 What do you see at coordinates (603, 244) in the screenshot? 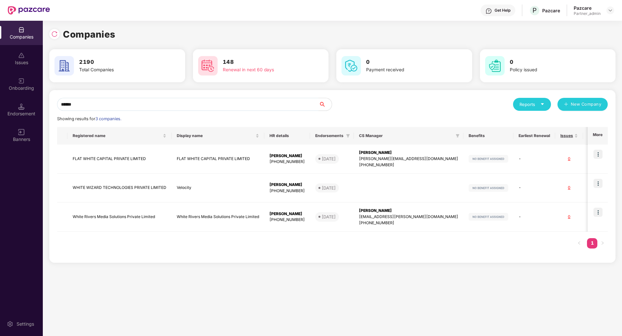
I see `li: Next Page` at bounding box center [603, 244].